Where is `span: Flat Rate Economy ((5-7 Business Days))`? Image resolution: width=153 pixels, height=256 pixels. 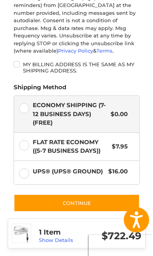 span: Flat Rate Economy ((5-7 Business Days)) is located at coordinates (70, 147).